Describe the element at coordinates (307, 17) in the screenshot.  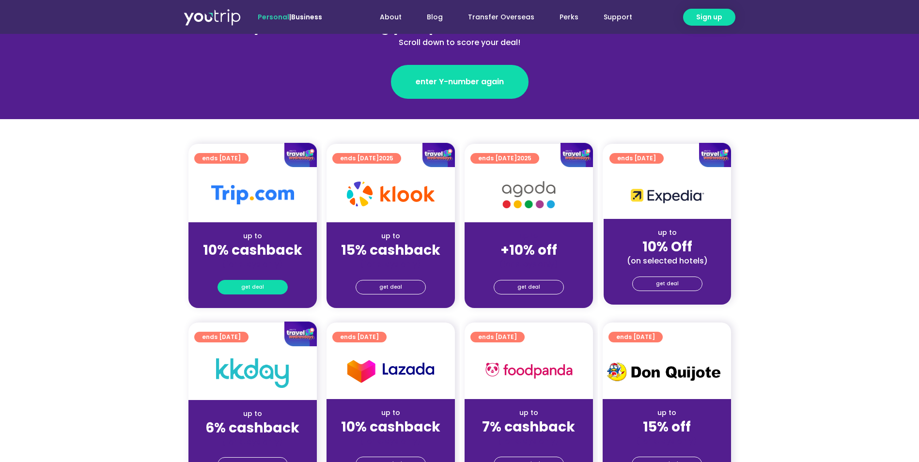
I see `a: Business` at that location.